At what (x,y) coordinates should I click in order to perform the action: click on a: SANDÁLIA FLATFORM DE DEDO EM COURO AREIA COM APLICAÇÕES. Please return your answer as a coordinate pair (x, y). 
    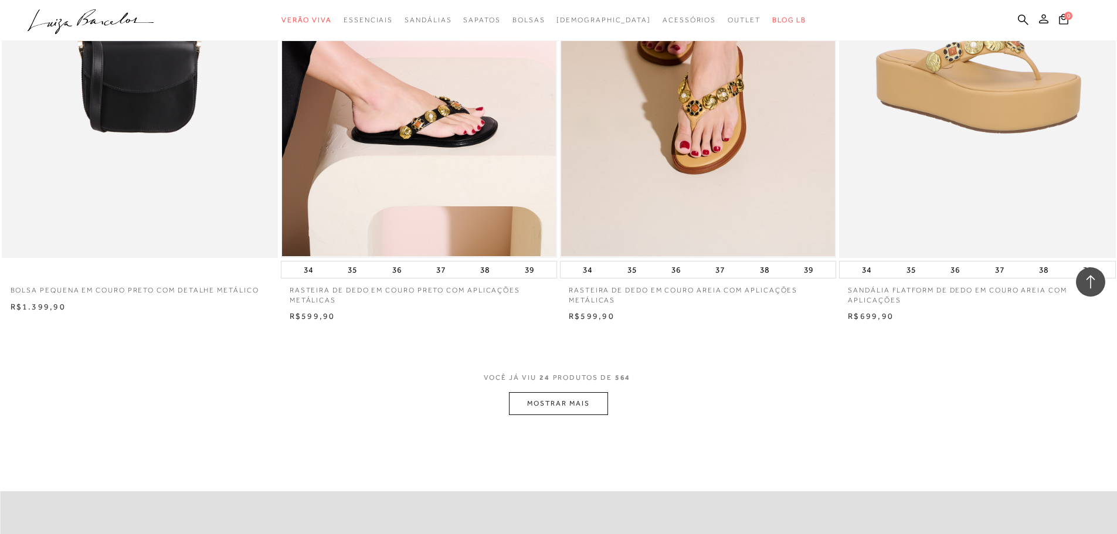
    Looking at the image, I should click on (977, 292).